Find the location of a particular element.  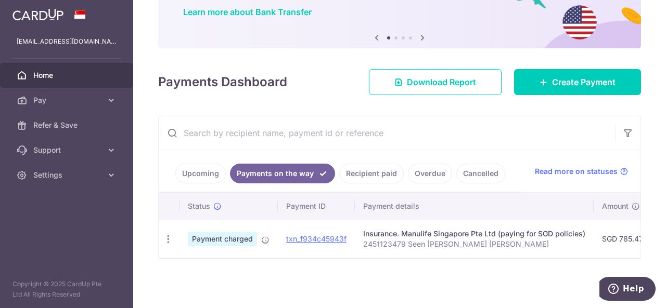

span: Read more on statuses is located at coordinates (576, 172).